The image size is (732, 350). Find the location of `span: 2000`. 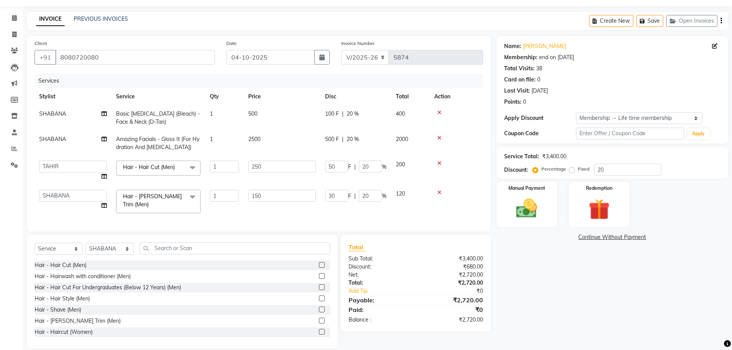

span: 2000 is located at coordinates (402, 139).